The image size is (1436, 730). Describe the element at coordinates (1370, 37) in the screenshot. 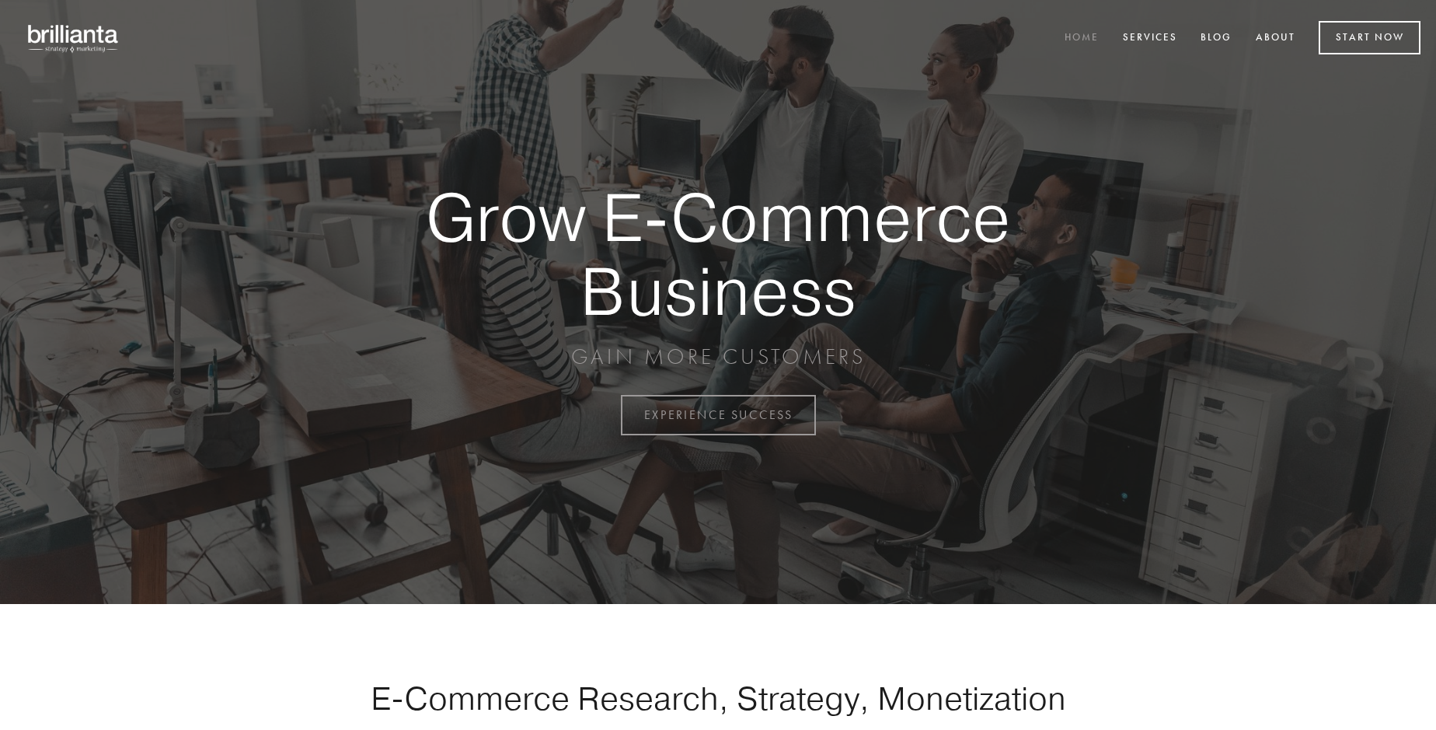

I see `a: Start Now` at that location.